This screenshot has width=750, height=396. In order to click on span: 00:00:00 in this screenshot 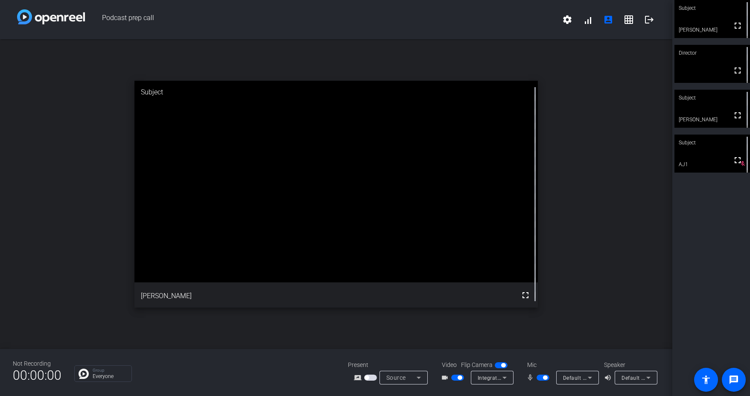, I will do `click(37, 375)`.